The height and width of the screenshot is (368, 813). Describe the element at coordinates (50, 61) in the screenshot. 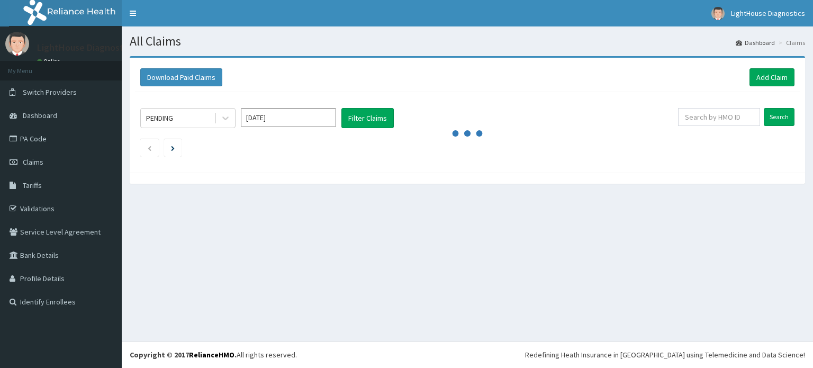

I see `a: Online` at that location.